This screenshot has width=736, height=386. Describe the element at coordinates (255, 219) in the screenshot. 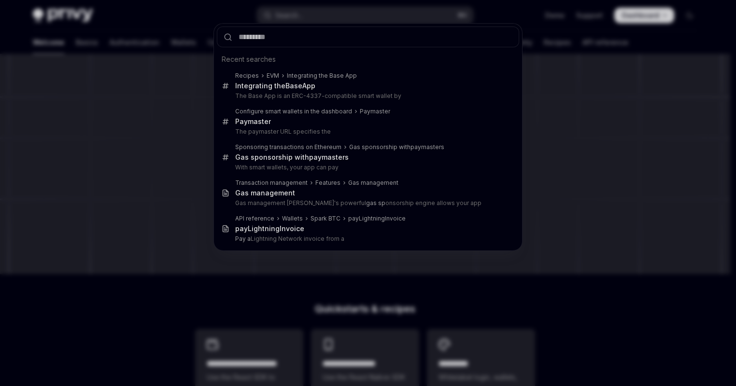

I see `div: API reference` at that location.